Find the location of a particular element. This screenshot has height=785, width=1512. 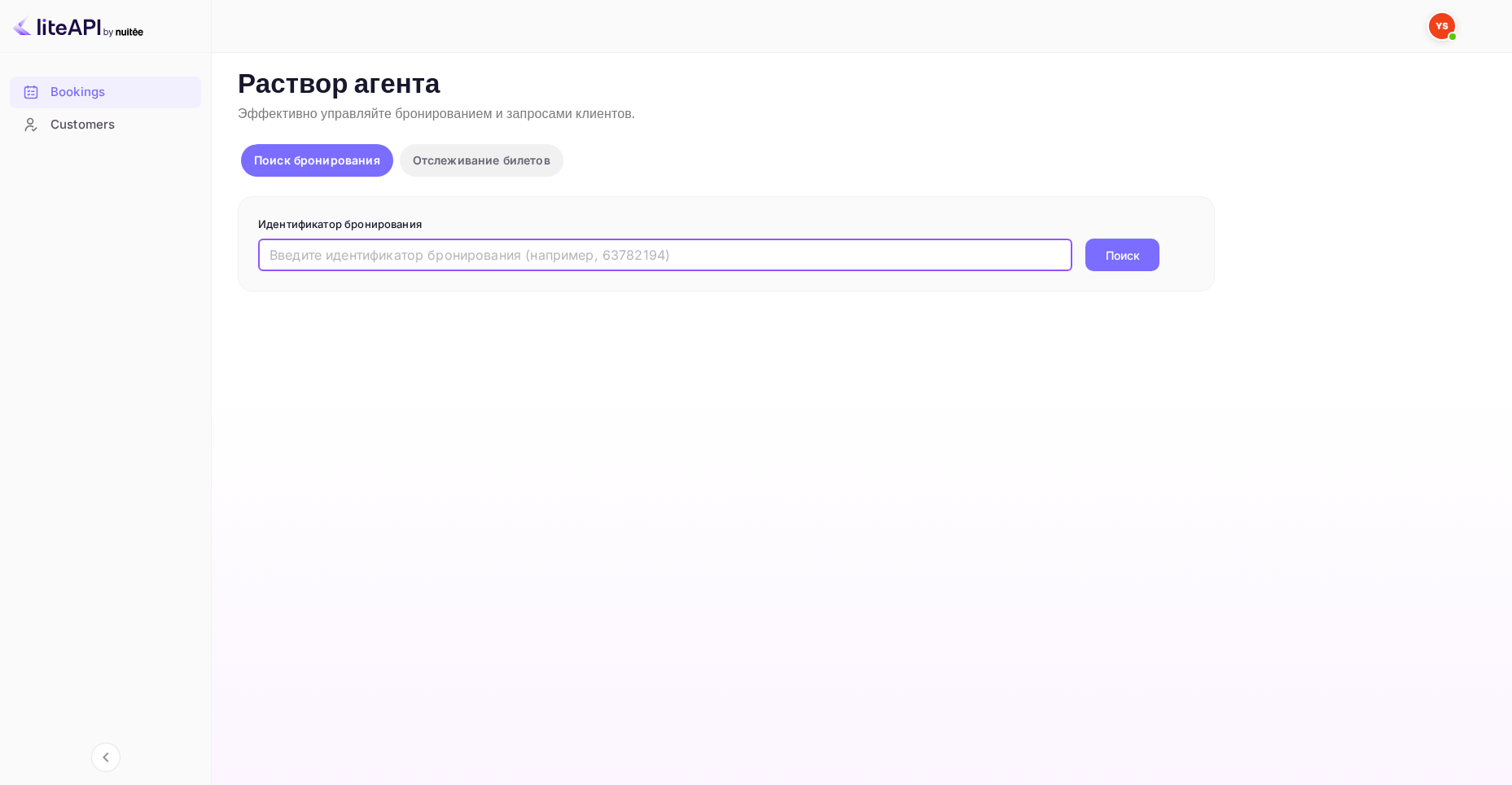

img: Служба Поддержки Яндекса is located at coordinates (1442, 26).